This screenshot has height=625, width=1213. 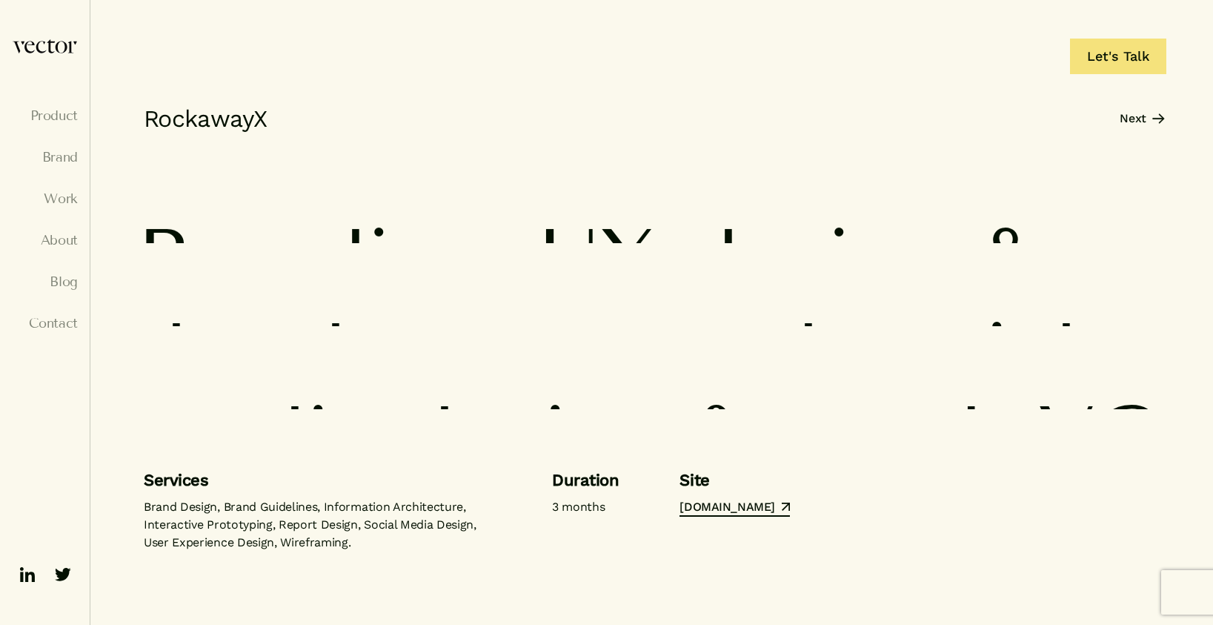 What do you see at coordinates (317, 525) in the screenshot?
I see `p: Brand Design, Brand Guidelines, Information Architecture, Interactive Prototyping, Report Design,...` at bounding box center [317, 525].